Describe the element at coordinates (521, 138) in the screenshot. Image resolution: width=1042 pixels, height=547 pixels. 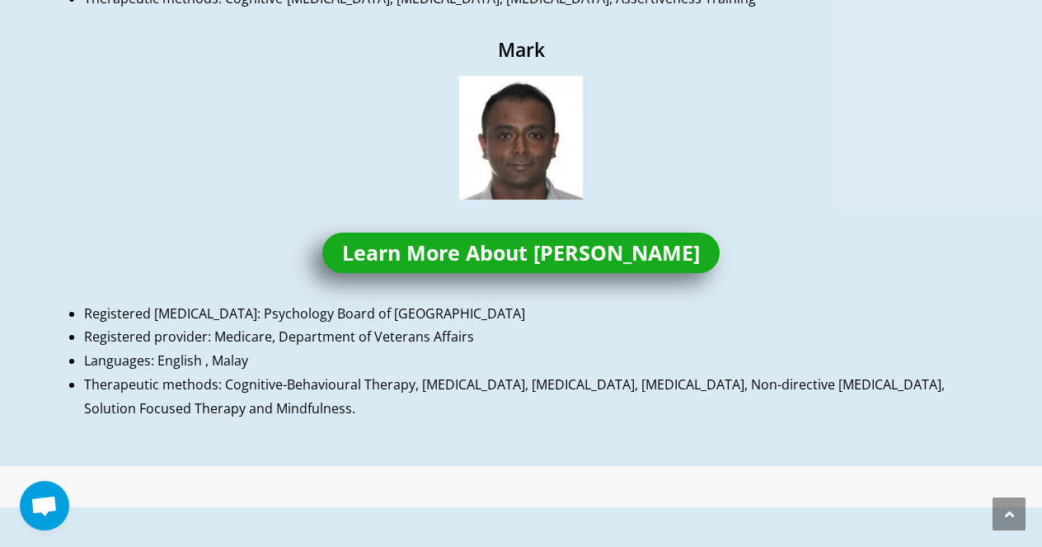
I see `img: Psychologist - Mark Dass` at that location.